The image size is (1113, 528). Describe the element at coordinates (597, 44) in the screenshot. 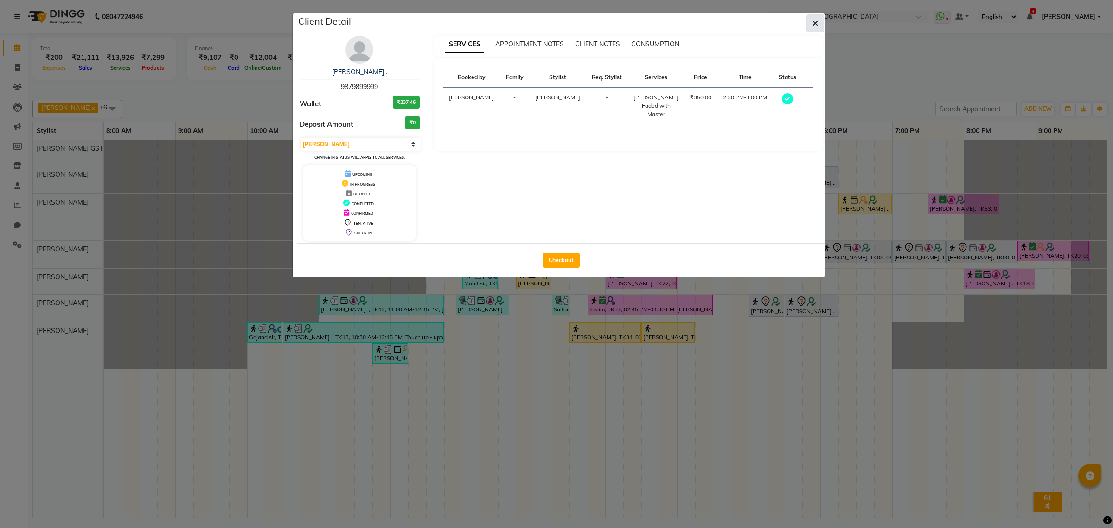

I see `span: CLIENT NOTES` at that location.